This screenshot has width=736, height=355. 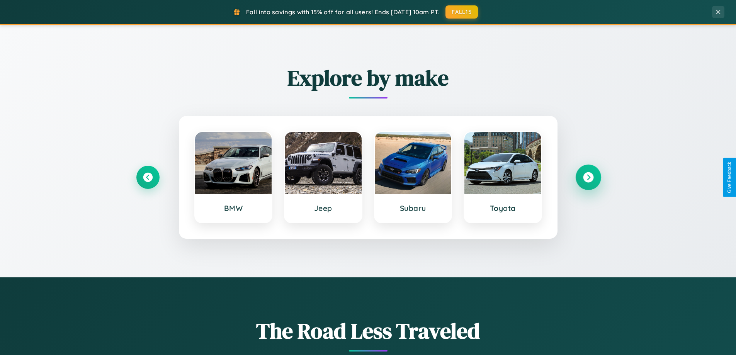 I want to click on h3: Toyota, so click(x=502, y=208).